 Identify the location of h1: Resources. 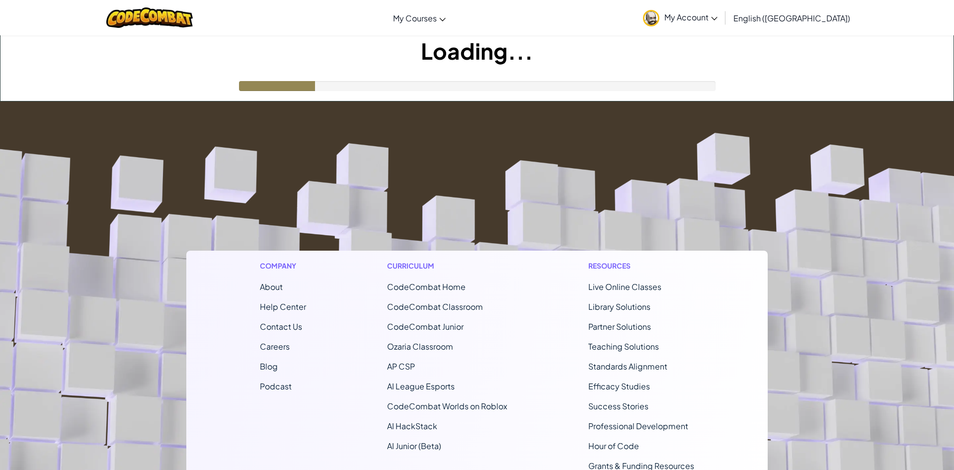
(641, 265).